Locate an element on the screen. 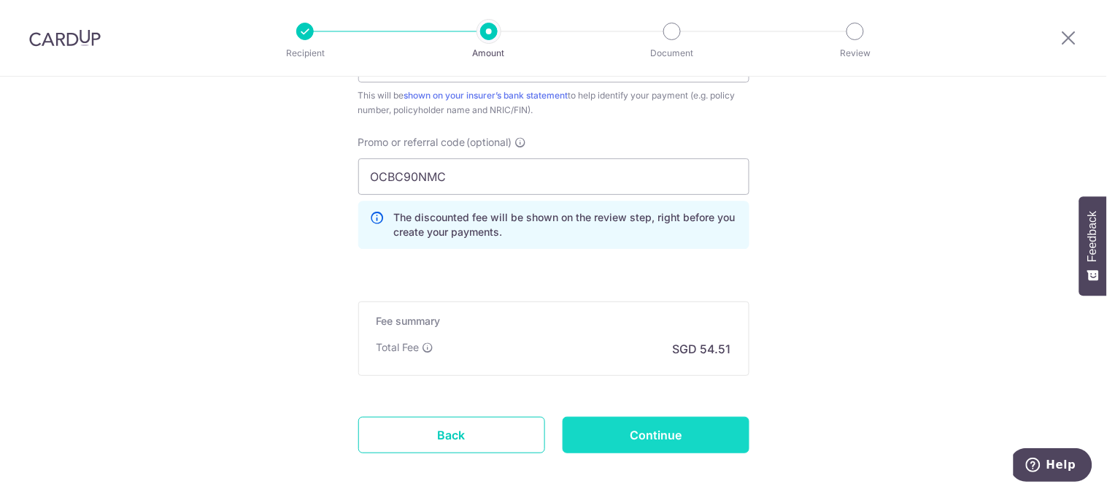  span: Promo or referral code is located at coordinates (412, 142).